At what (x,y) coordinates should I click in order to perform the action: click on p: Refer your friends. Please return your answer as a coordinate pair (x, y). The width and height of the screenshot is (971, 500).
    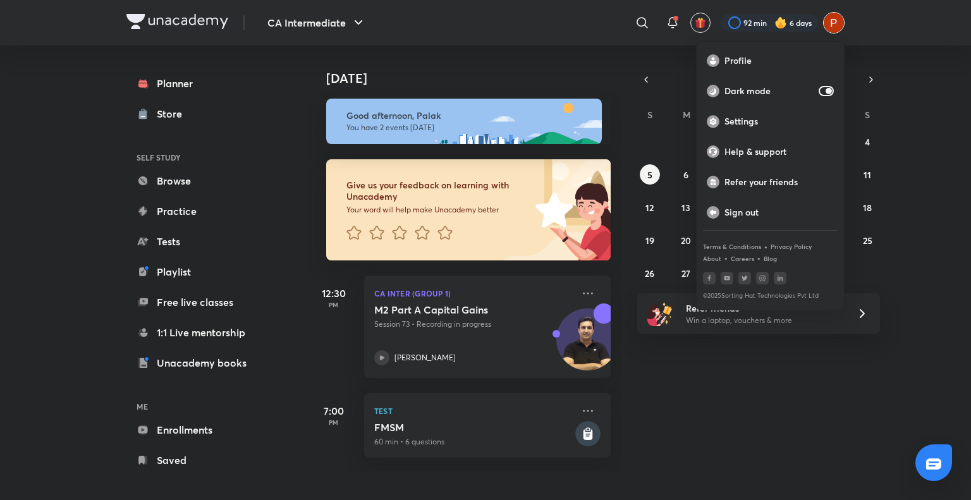
    Looking at the image, I should click on (779, 182).